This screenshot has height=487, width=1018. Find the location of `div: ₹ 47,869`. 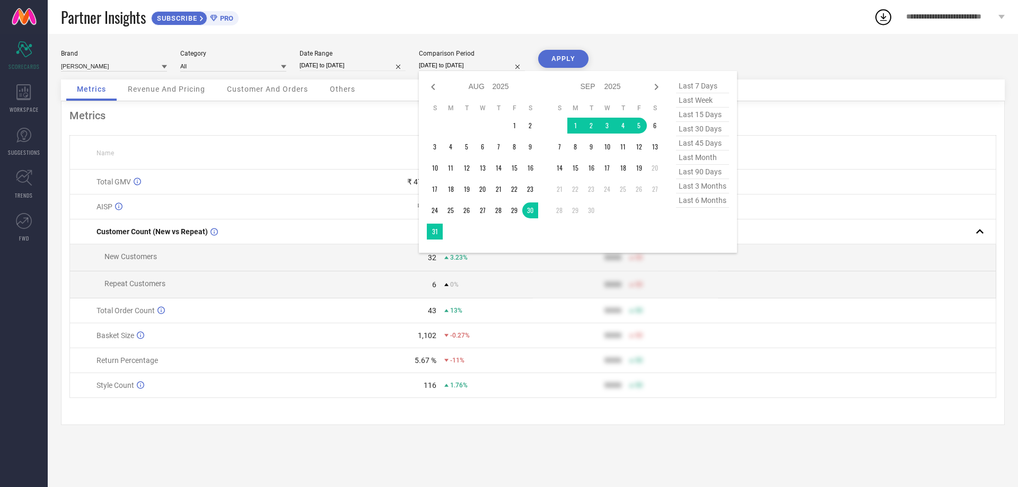

div: ₹ 47,869 is located at coordinates (421, 182).